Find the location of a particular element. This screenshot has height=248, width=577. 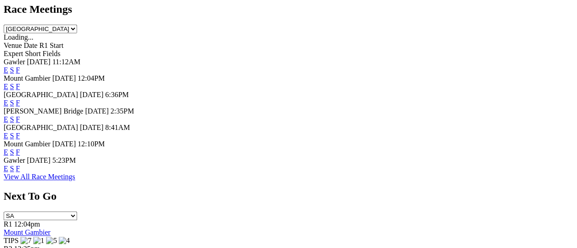

h2: Race Meetings is located at coordinates (288, 9).